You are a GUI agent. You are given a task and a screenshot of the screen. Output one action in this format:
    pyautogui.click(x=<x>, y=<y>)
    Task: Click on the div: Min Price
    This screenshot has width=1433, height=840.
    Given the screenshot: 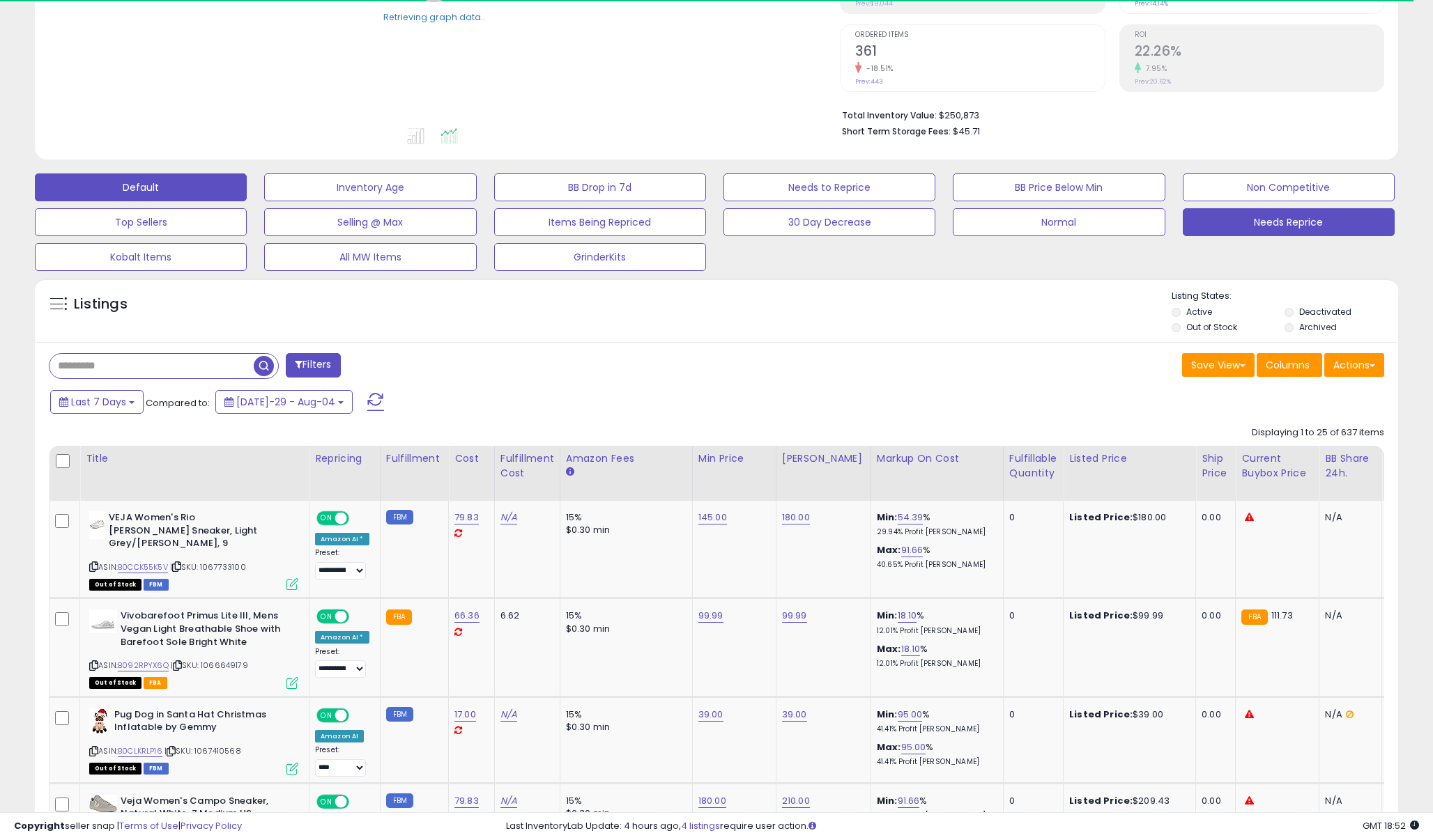 What is the action you would take?
    pyautogui.click(x=734, y=459)
    